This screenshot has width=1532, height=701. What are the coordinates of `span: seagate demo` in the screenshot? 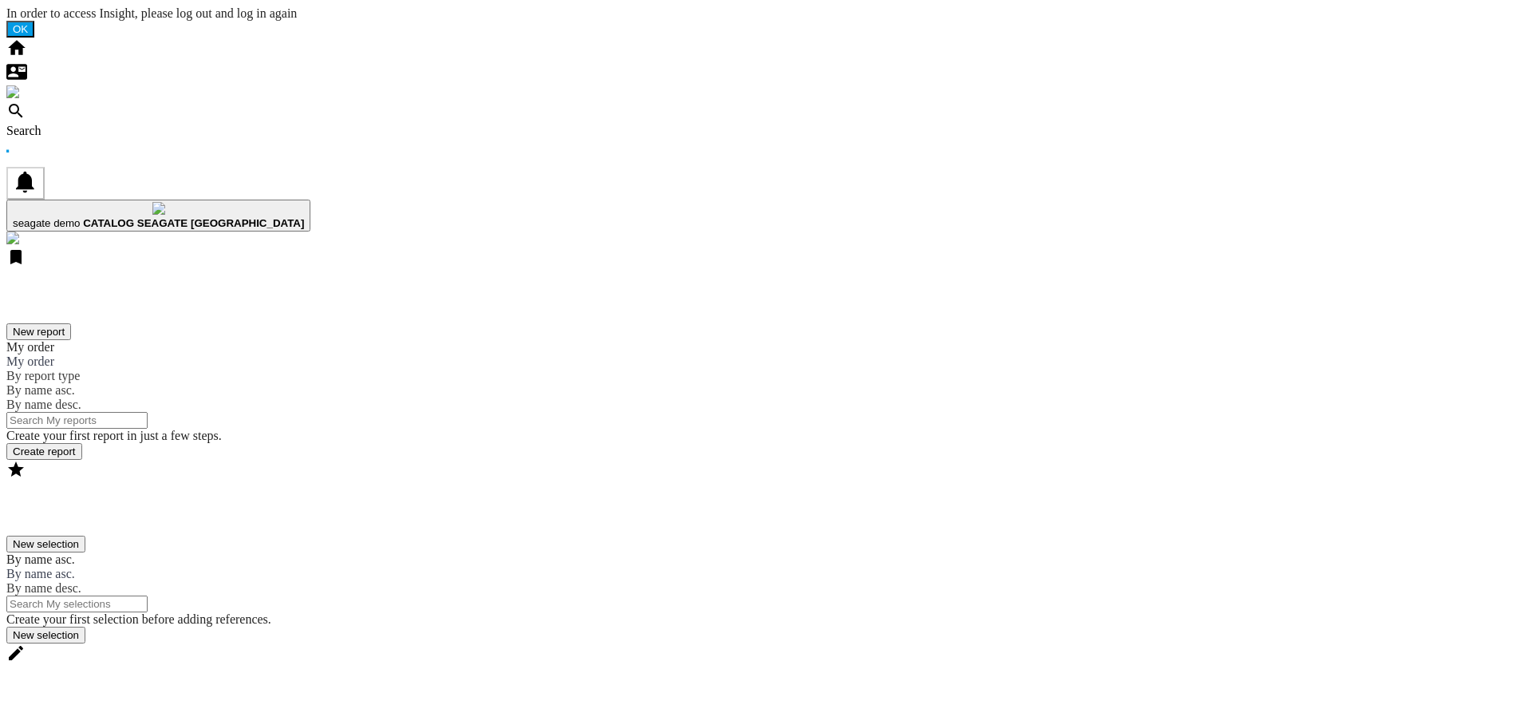 It's located at (46, 223).